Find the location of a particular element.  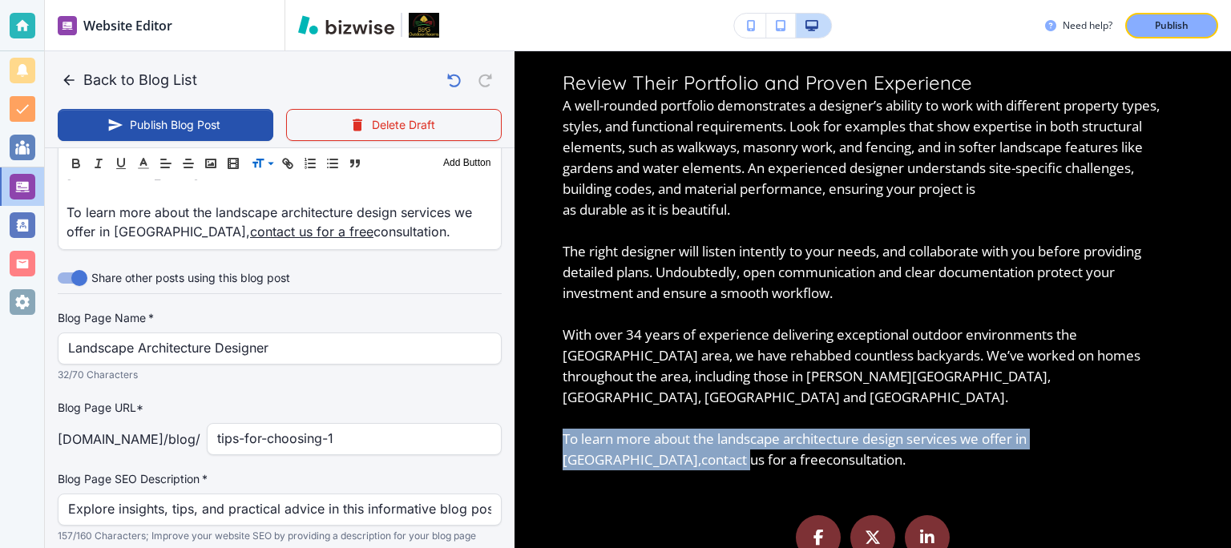

p: Publish is located at coordinates (1172, 26).